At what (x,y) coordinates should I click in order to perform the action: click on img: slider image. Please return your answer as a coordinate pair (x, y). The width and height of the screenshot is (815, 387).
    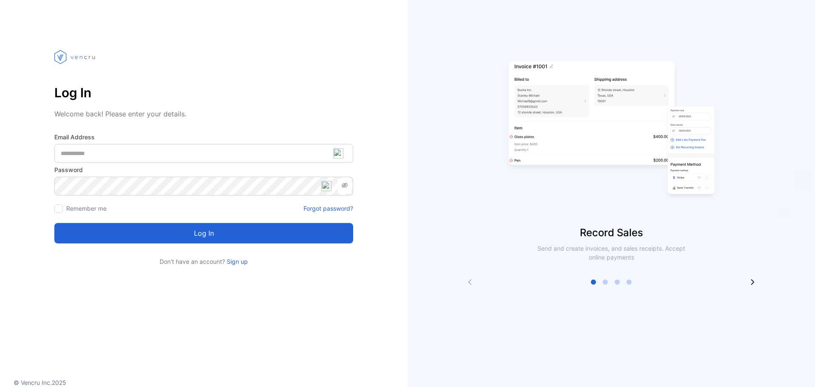
    Looking at the image, I should click on (611, 130).